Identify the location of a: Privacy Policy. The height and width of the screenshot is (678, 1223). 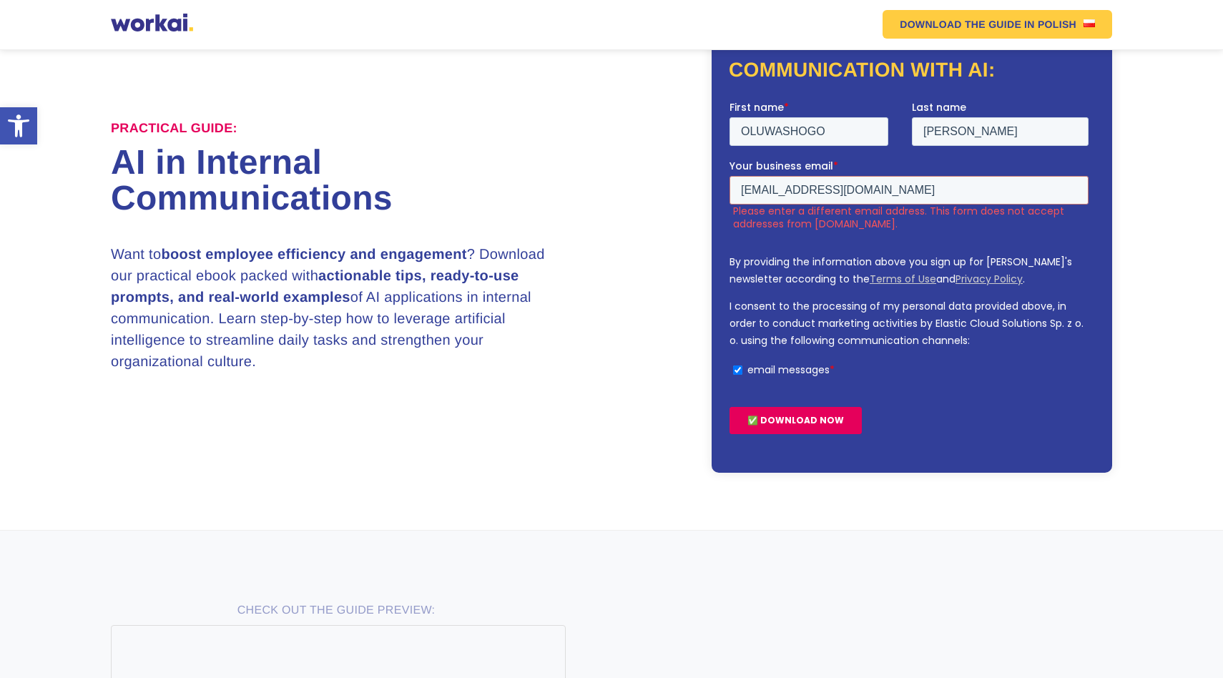
(260, 179).